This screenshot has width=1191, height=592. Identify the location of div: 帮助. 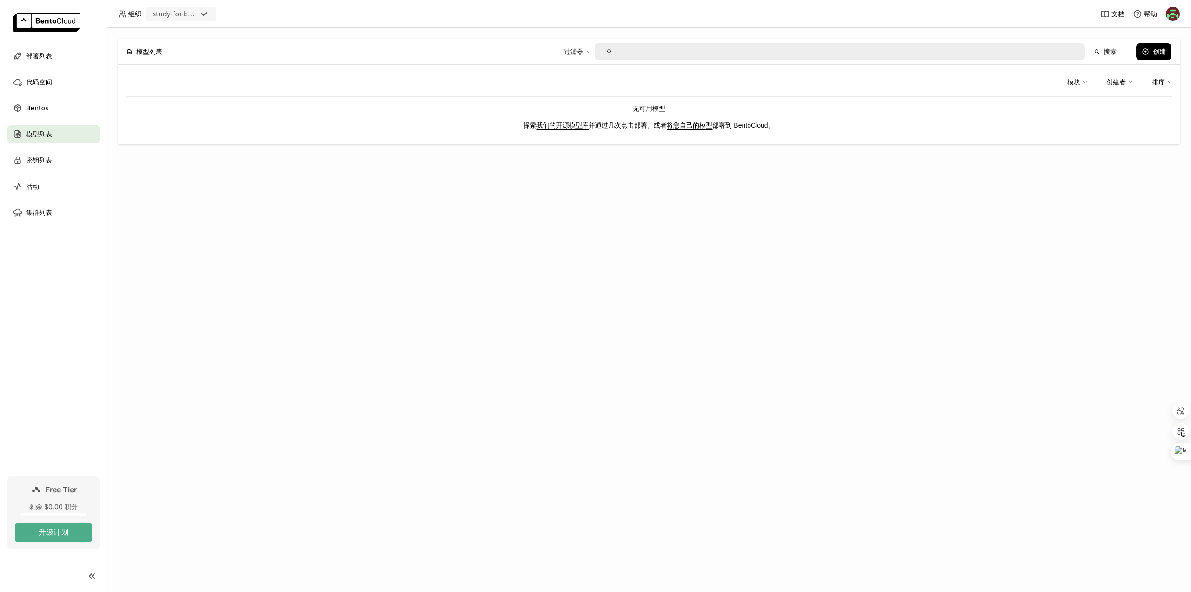
(1145, 14).